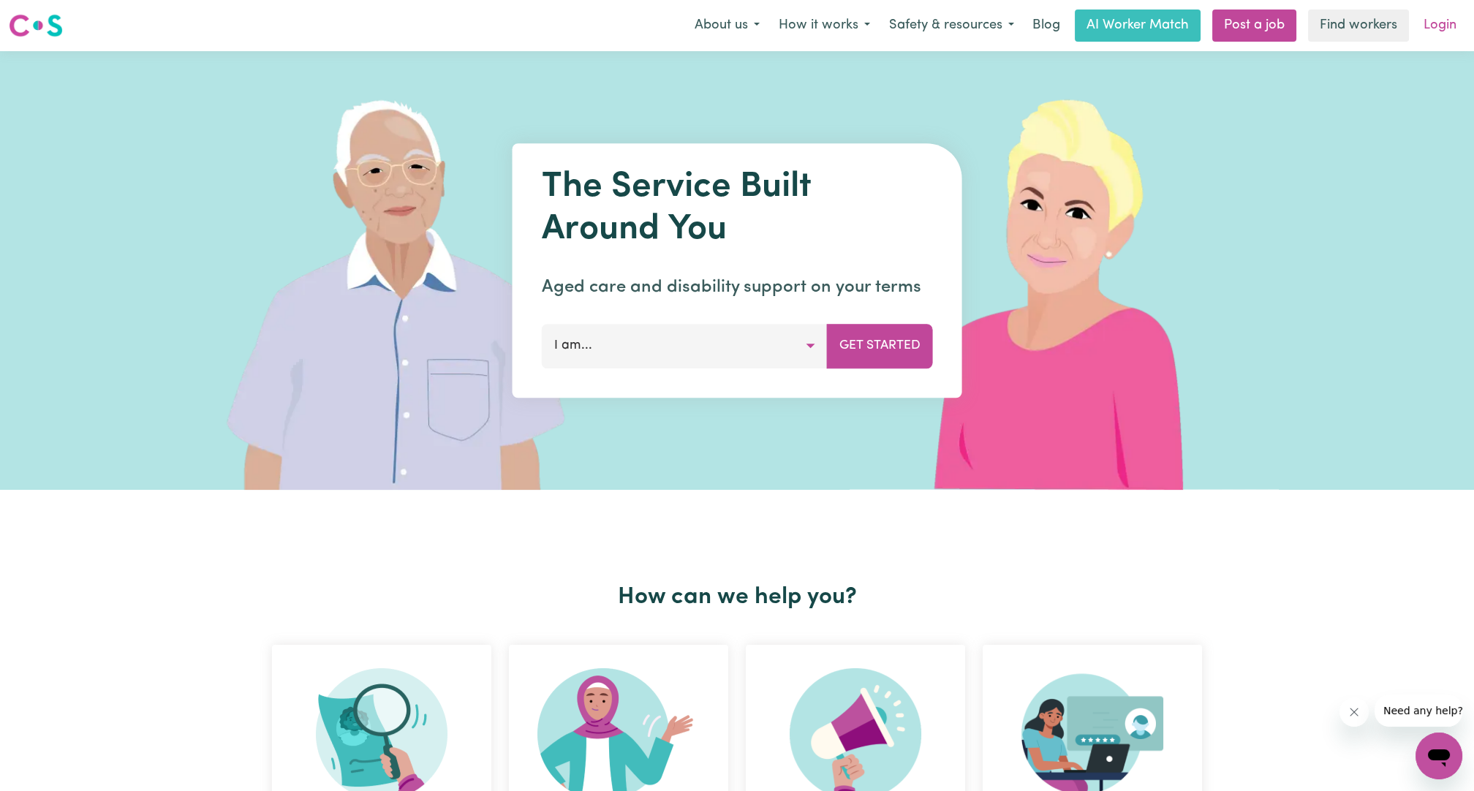 The width and height of the screenshot is (1474, 791). Describe the element at coordinates (685, 346) in the screenshot. I see `button: I am...` at that location.